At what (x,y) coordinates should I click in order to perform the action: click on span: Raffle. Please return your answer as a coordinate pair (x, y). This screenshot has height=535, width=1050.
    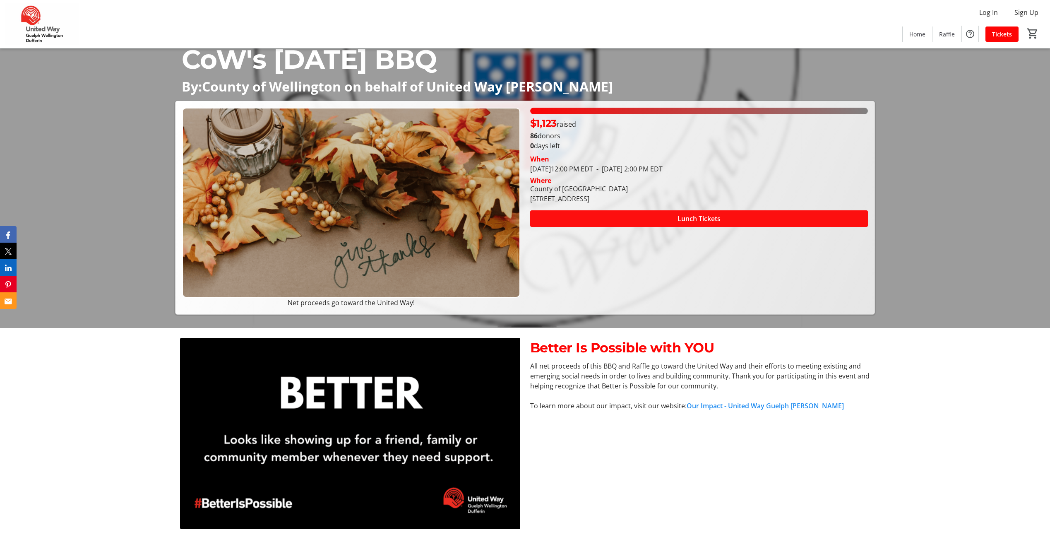
    Looking at the image, I should click on (947, 34).